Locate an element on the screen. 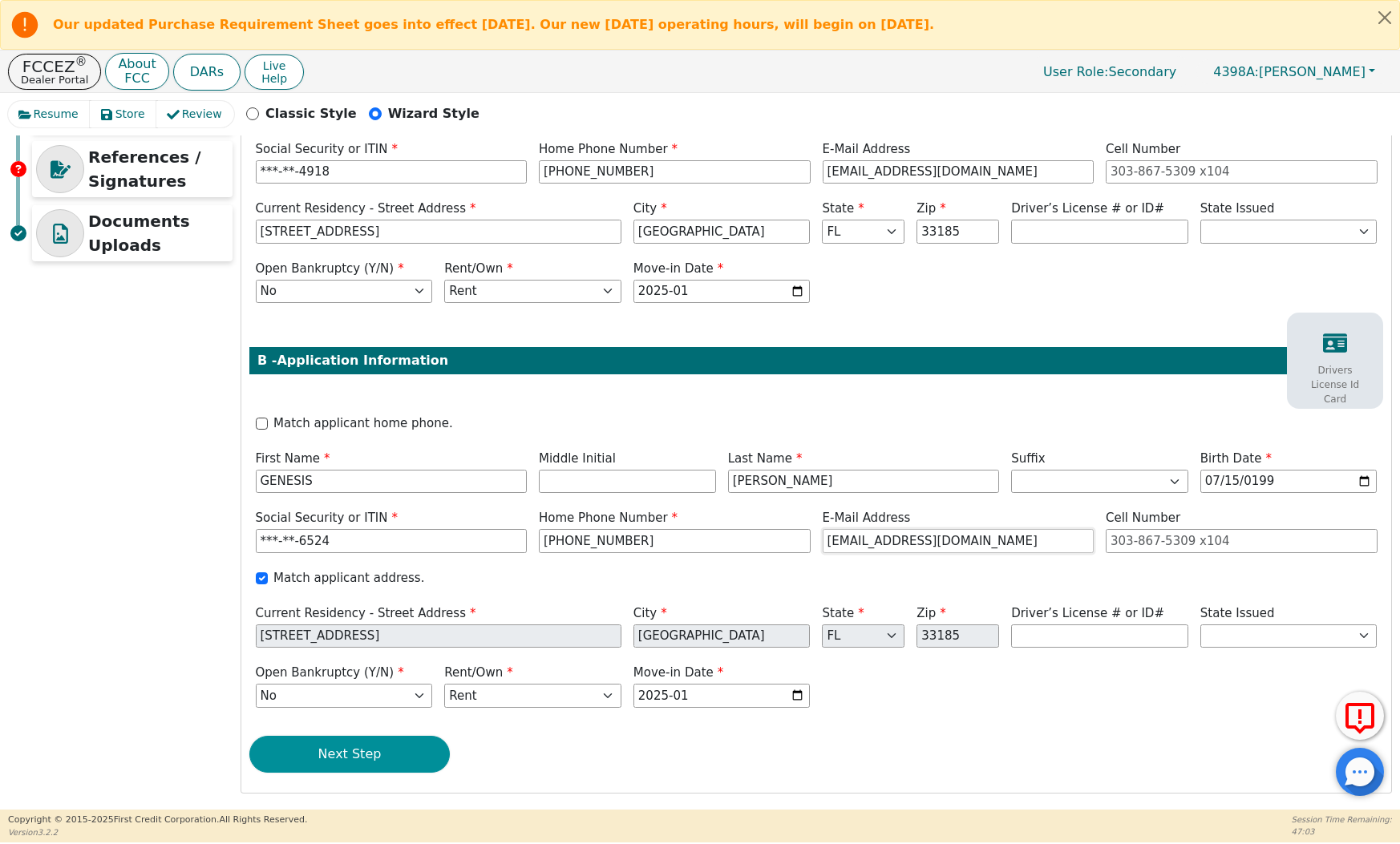 The image size is (1400, 844). span: Resume is located at coordinates (56, 114).